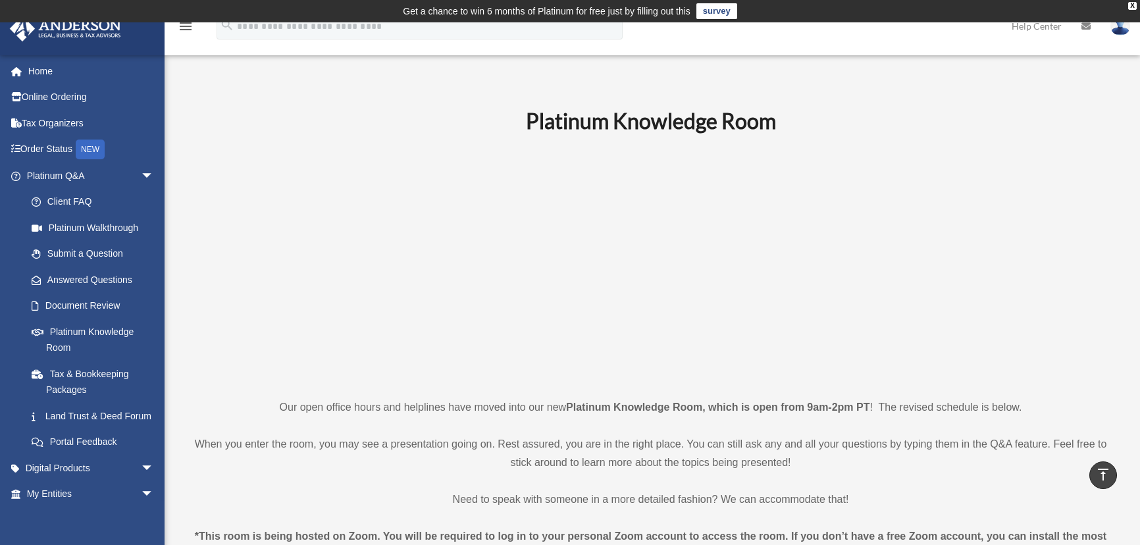 The width and height of the screenshot is (1140, 545). What do you see at coordinates (91, 123) in the screenshot?
I see `a: Tax Organizers` at bounding box center [91, 123].